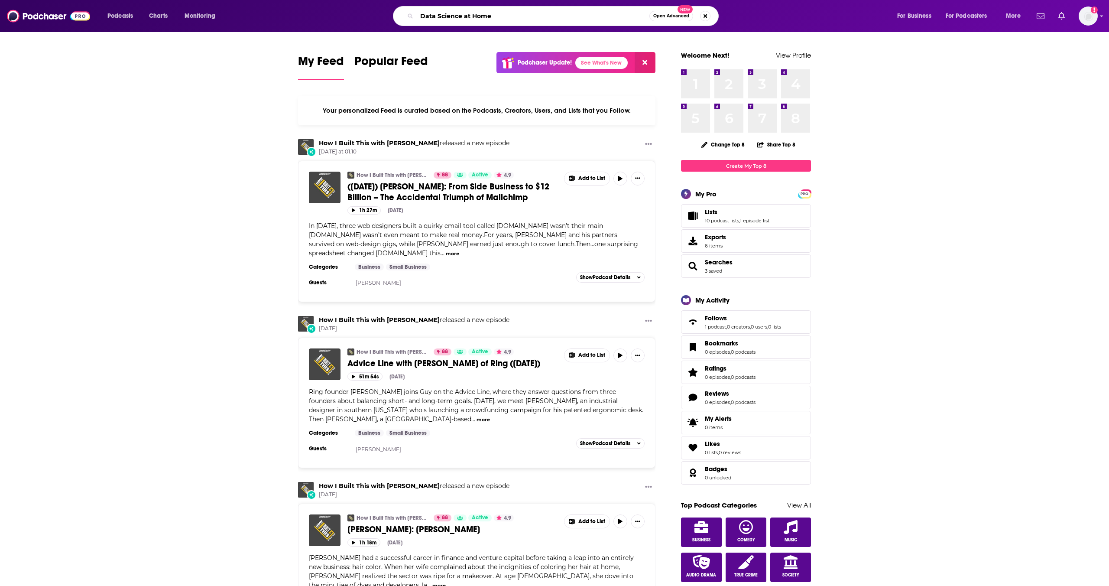 The height and width of the screenshot is (586, 1109). What do you see at coordinates (706, 55) in the screenshot?
I see `a: Welcome Next!` at bounding box center [706, 55].